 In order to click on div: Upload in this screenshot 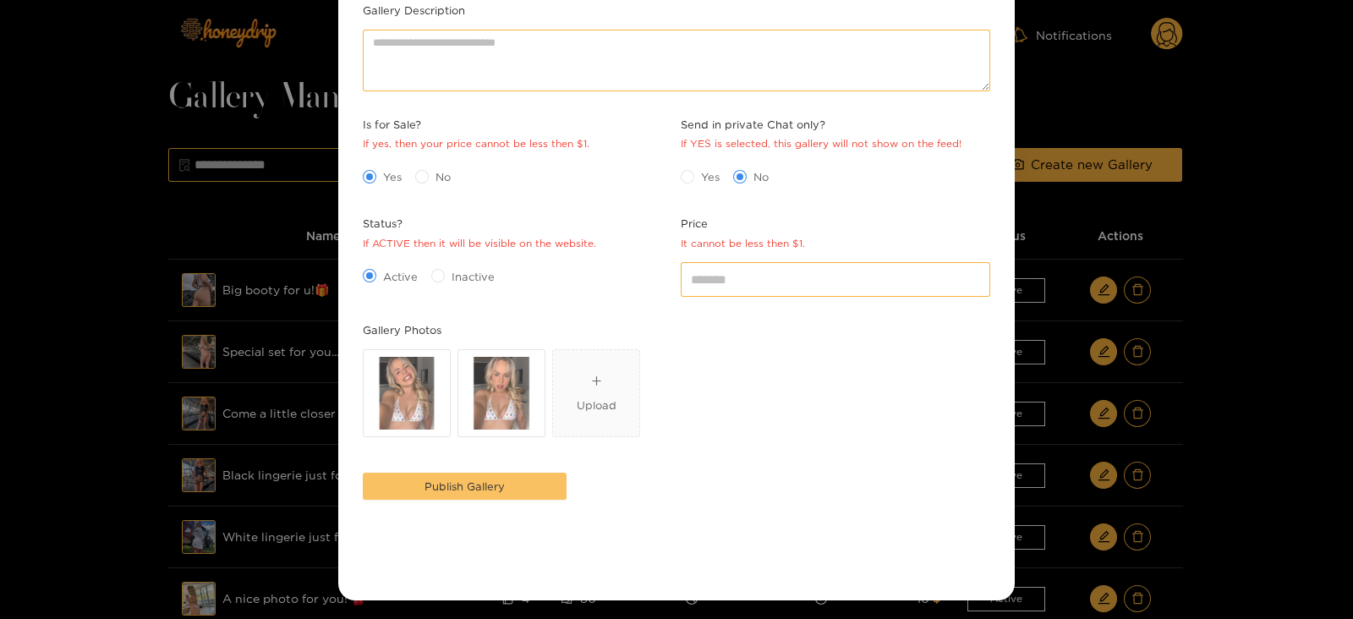, I will do `click(596, 405)`.